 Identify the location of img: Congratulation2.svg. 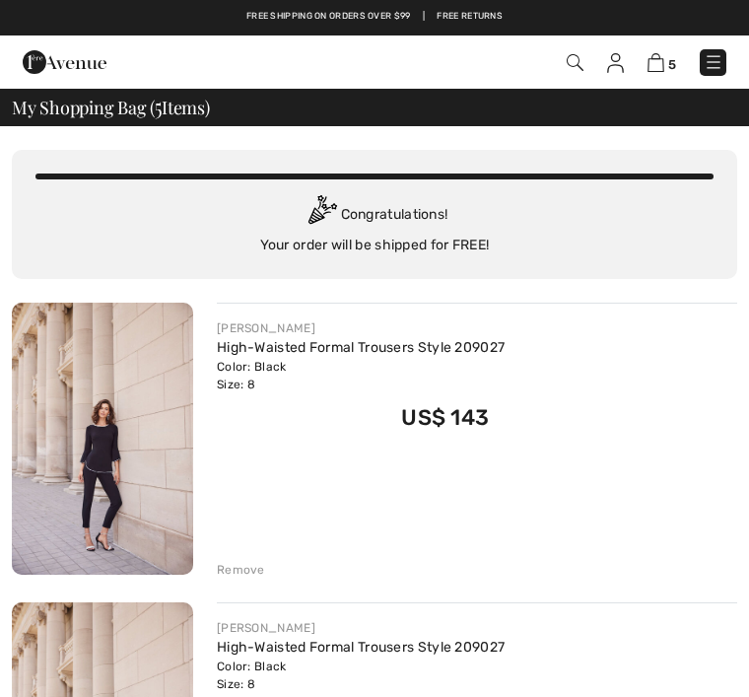
(321, 215).